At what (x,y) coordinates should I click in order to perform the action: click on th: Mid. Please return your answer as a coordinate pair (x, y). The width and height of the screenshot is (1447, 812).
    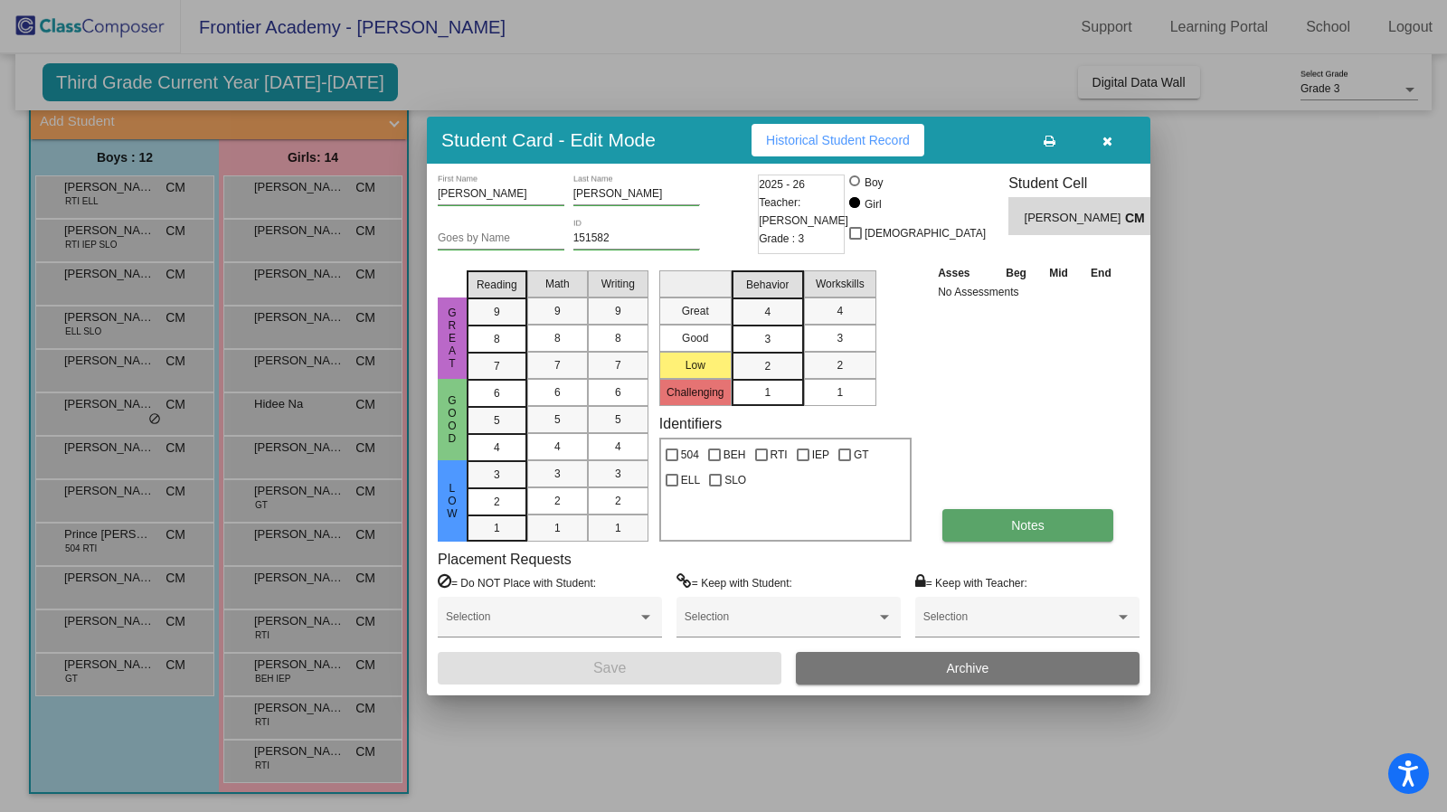
    Looking at the image, I should click on (1058, 273).